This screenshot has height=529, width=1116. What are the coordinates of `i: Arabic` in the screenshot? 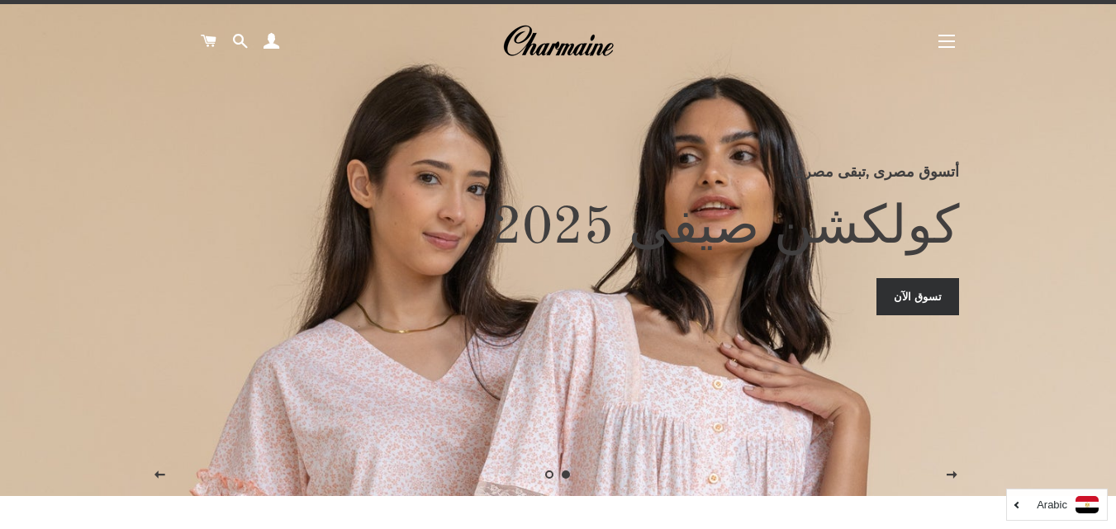 It's located at (1051, 505).